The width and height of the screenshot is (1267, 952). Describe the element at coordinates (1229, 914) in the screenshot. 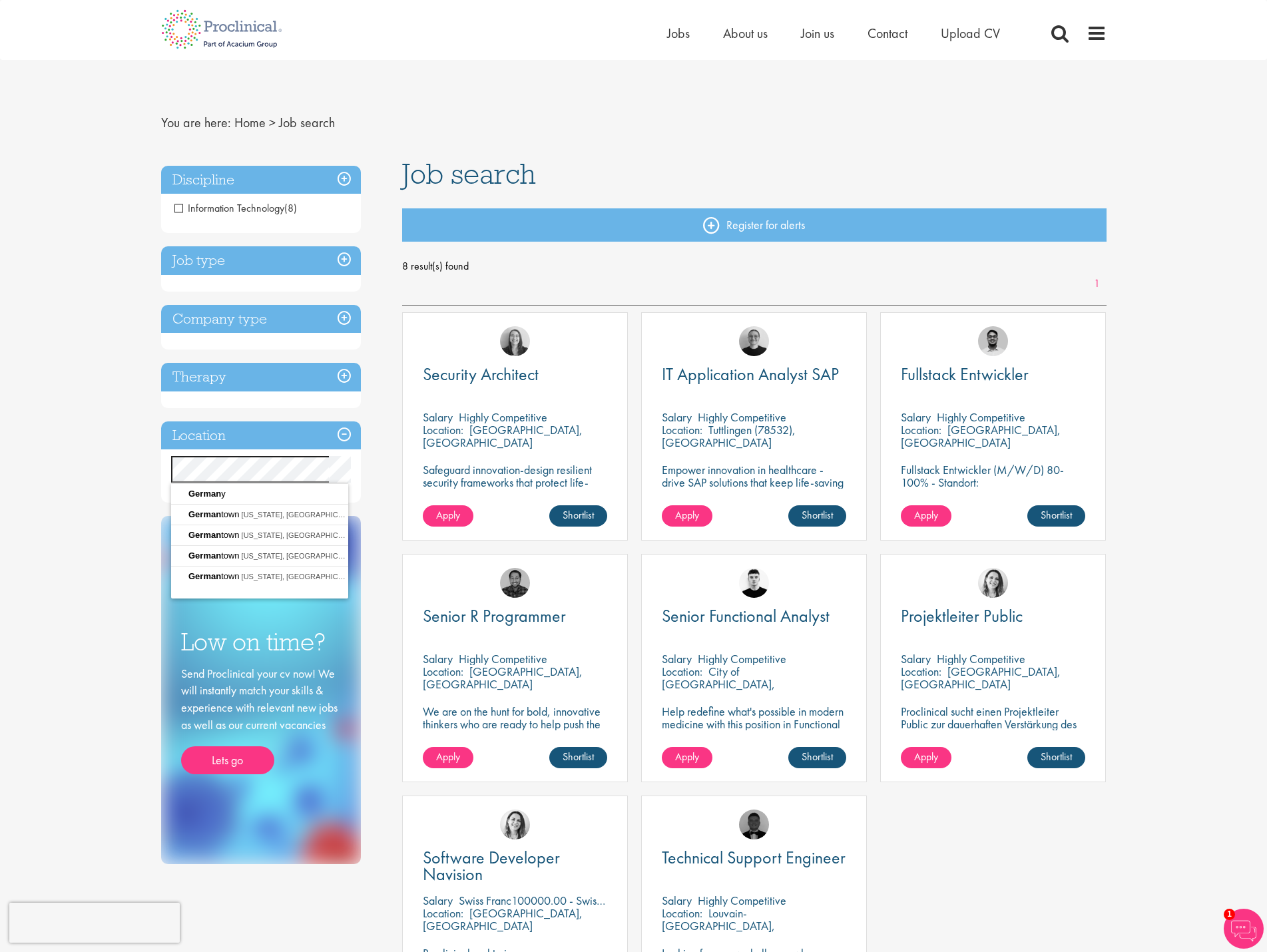

I see `span: 1` at that location.